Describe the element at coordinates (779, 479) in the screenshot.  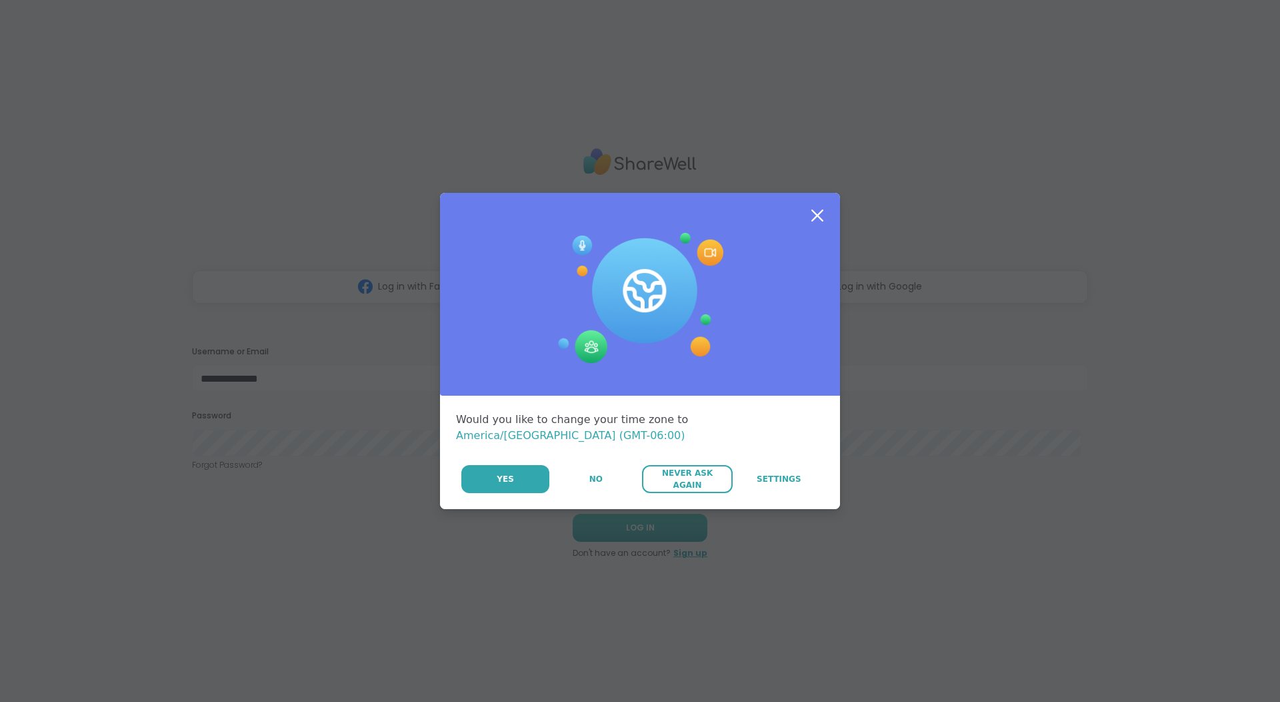
I see `a: Settings` at that location.